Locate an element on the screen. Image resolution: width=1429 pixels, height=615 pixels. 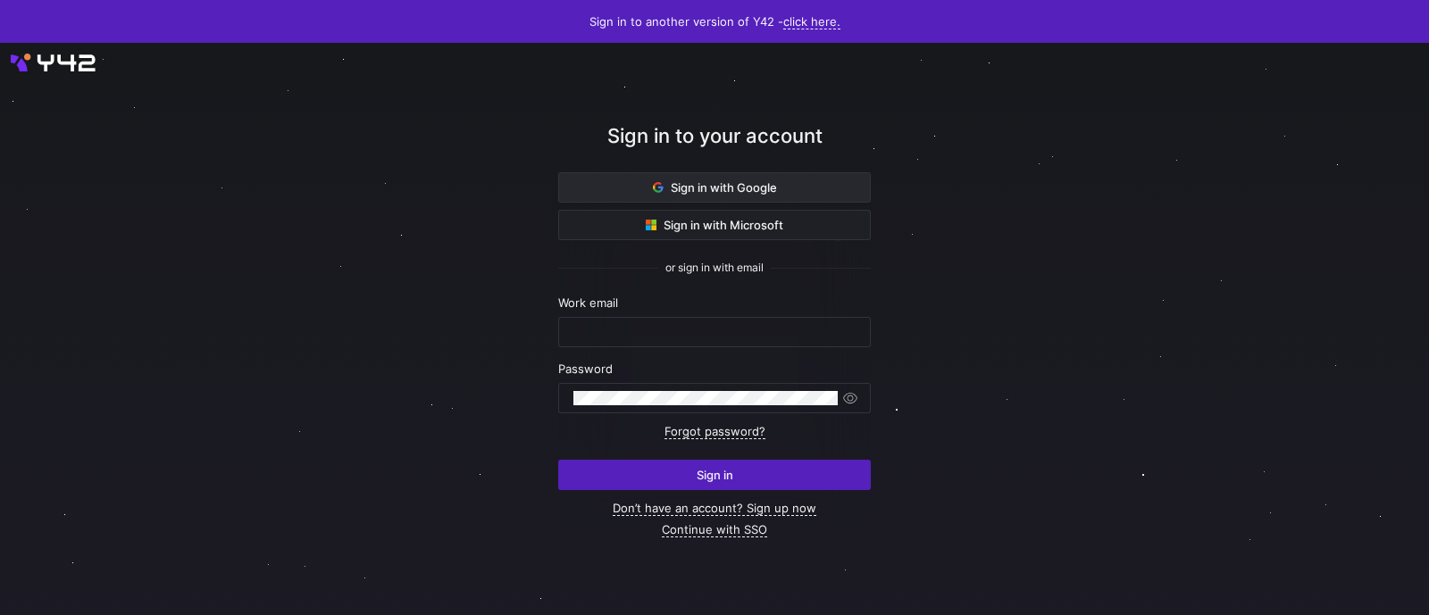
a: Forgot password? is located at coordinates (714, 431).